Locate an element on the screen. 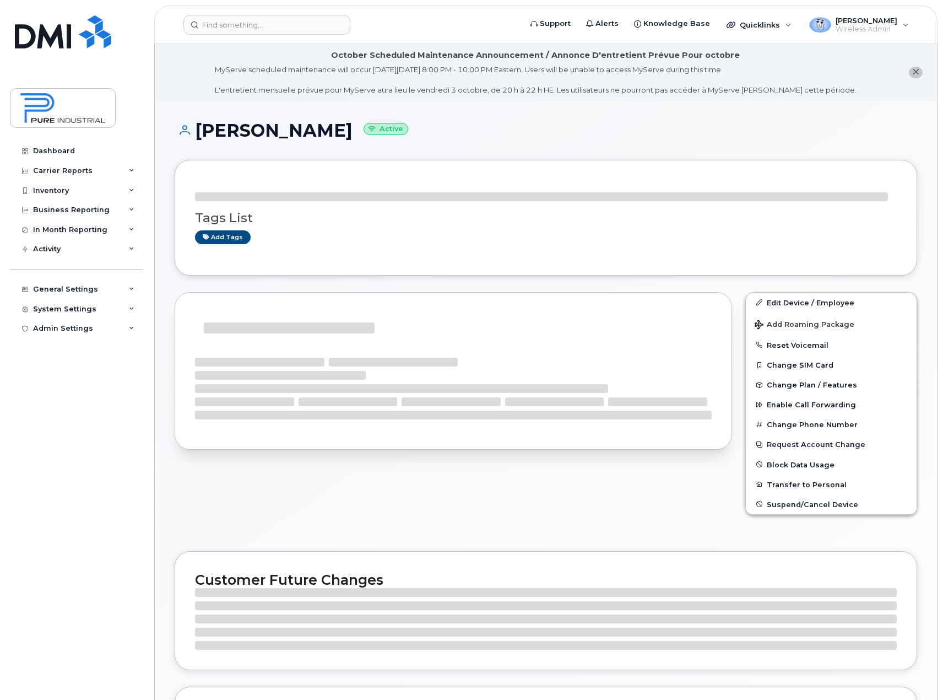 The image size is (943, 700). button: Change SIM Card is located at coordinates (832, 365).